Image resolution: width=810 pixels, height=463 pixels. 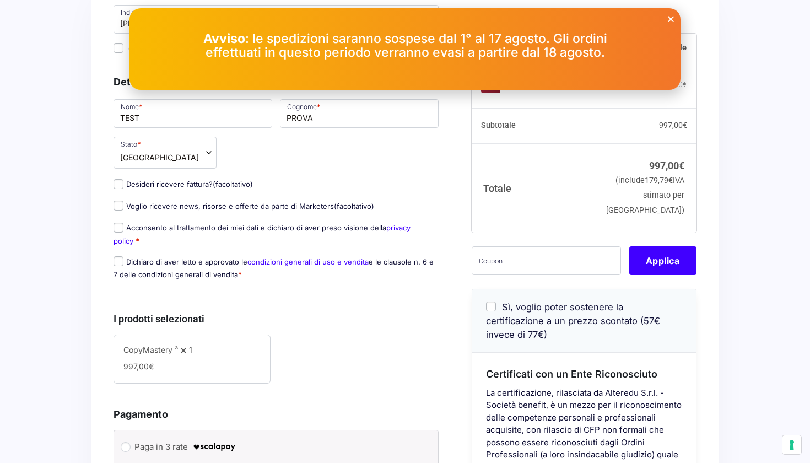 I want to click on input: Dichiaro di aver letto e approvato lecondizioni generali di uso e venditae le clausole n. 6 e 7 d..., so click(x=118, y=261).